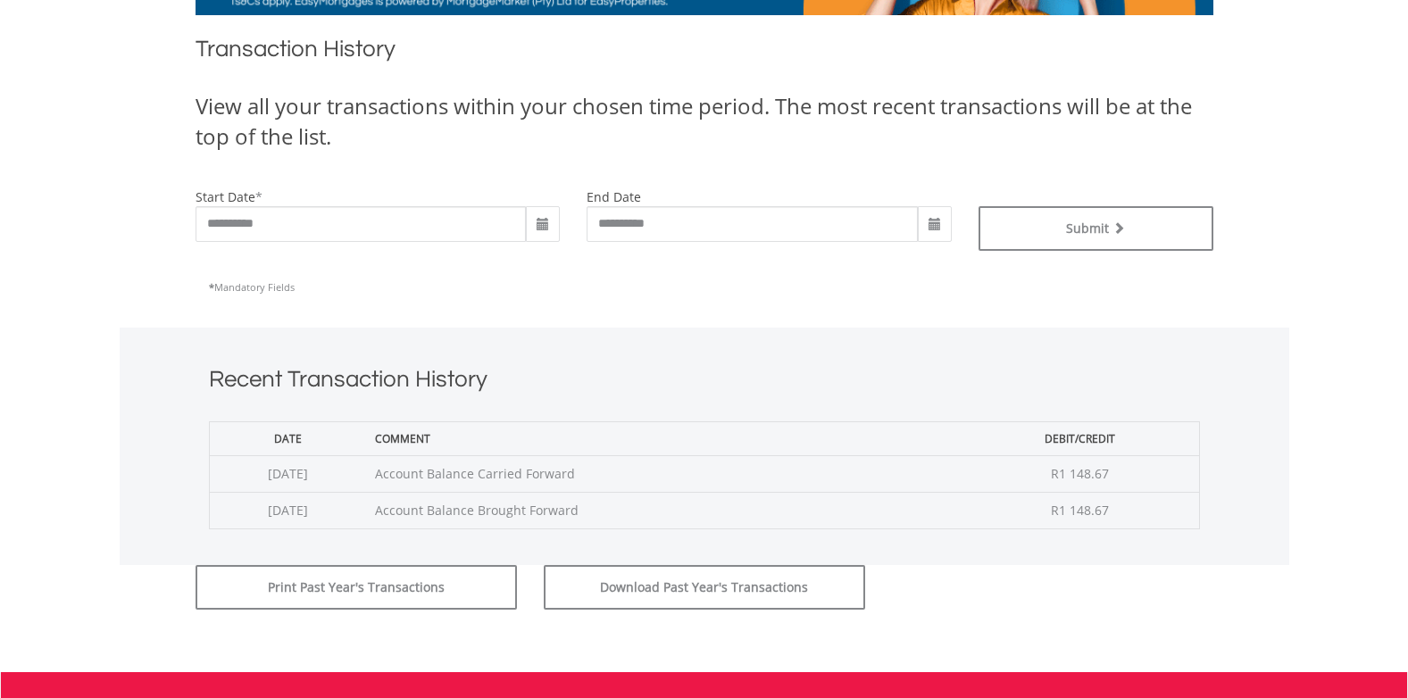  I want to click on button: Submit, so click(1095, 229).